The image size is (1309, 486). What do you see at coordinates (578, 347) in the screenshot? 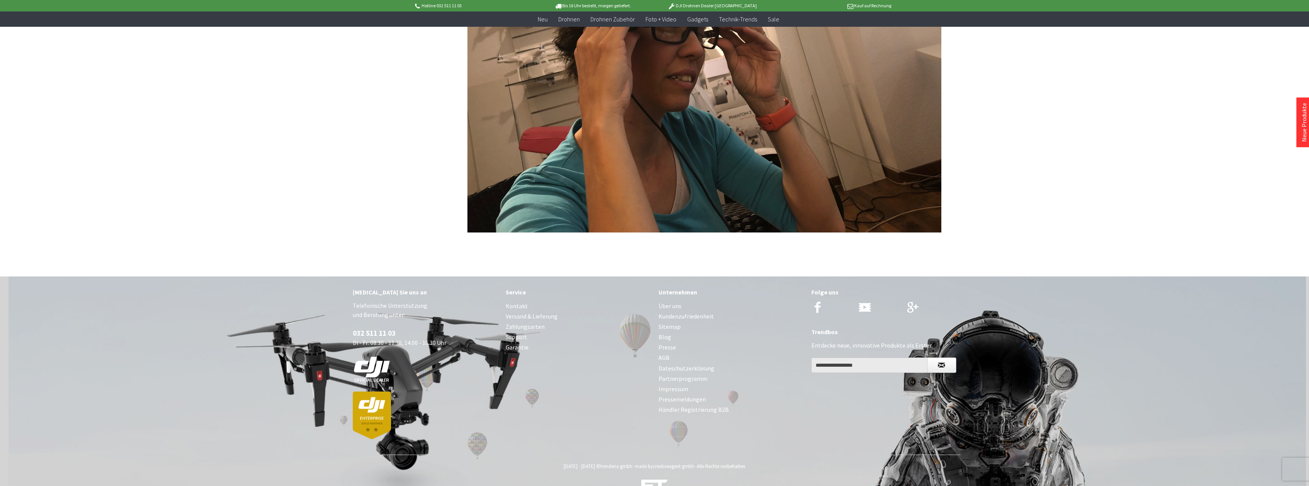
I see `a: Garantie` at bounding box center [578, 347].